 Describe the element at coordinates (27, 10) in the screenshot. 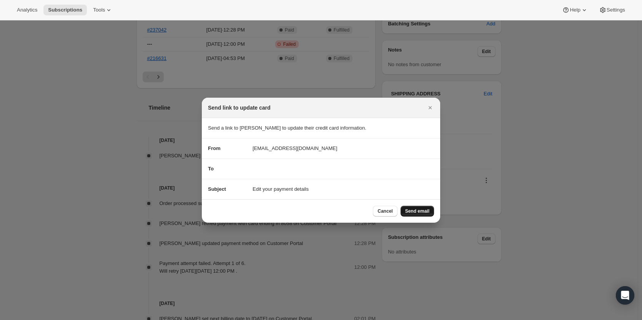

I see `button: Analytics` at that location.